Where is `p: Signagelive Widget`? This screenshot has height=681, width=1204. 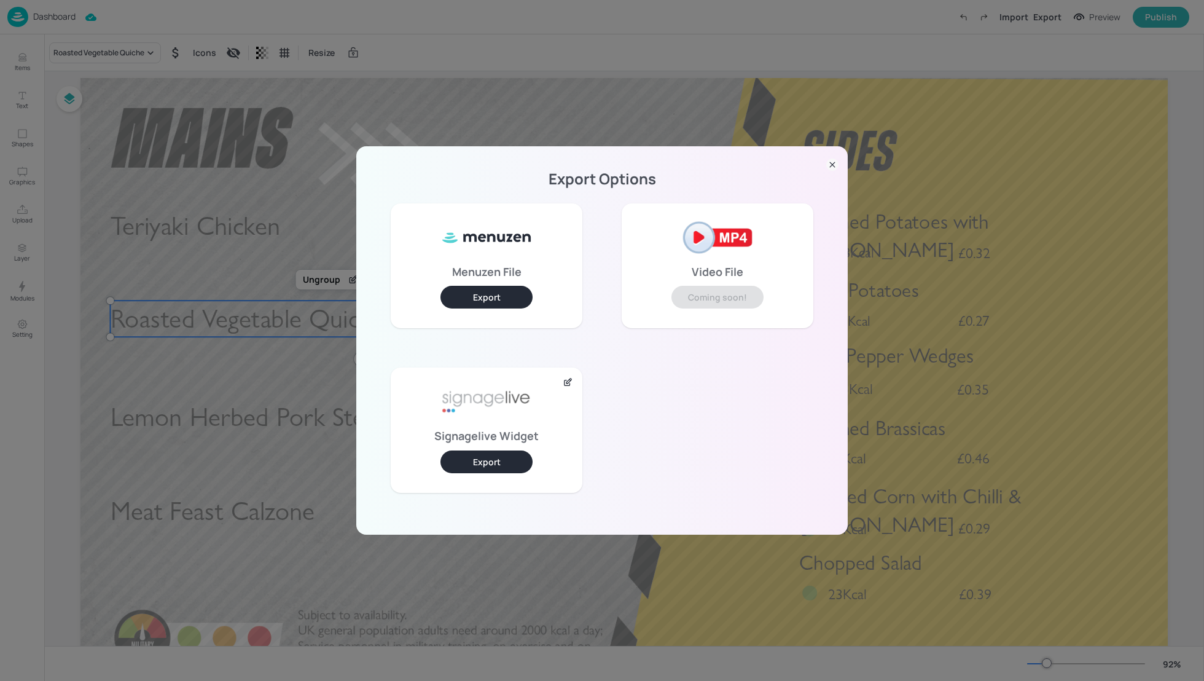 p: Signagelive Widget is located at coordinates (487, 436).